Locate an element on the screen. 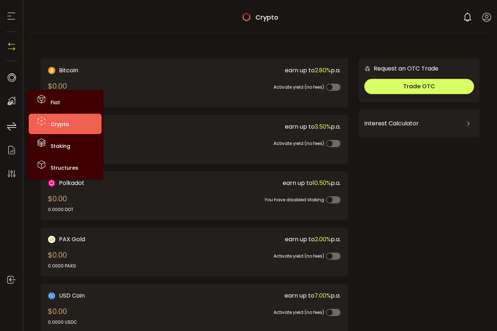  span: 7.00% is located at coordinates (322, 296).